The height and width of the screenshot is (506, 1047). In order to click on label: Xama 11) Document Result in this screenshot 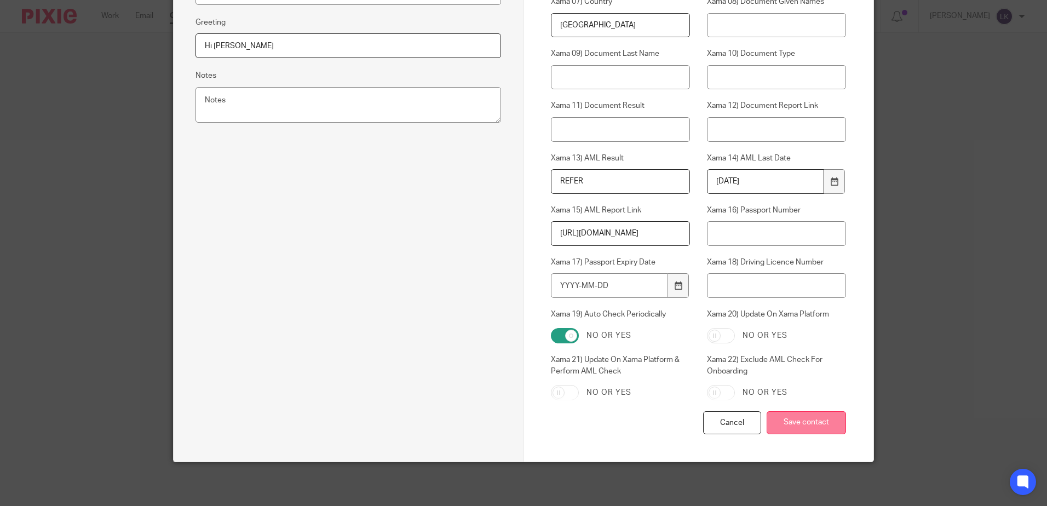, I will do `click(620, 106)`.